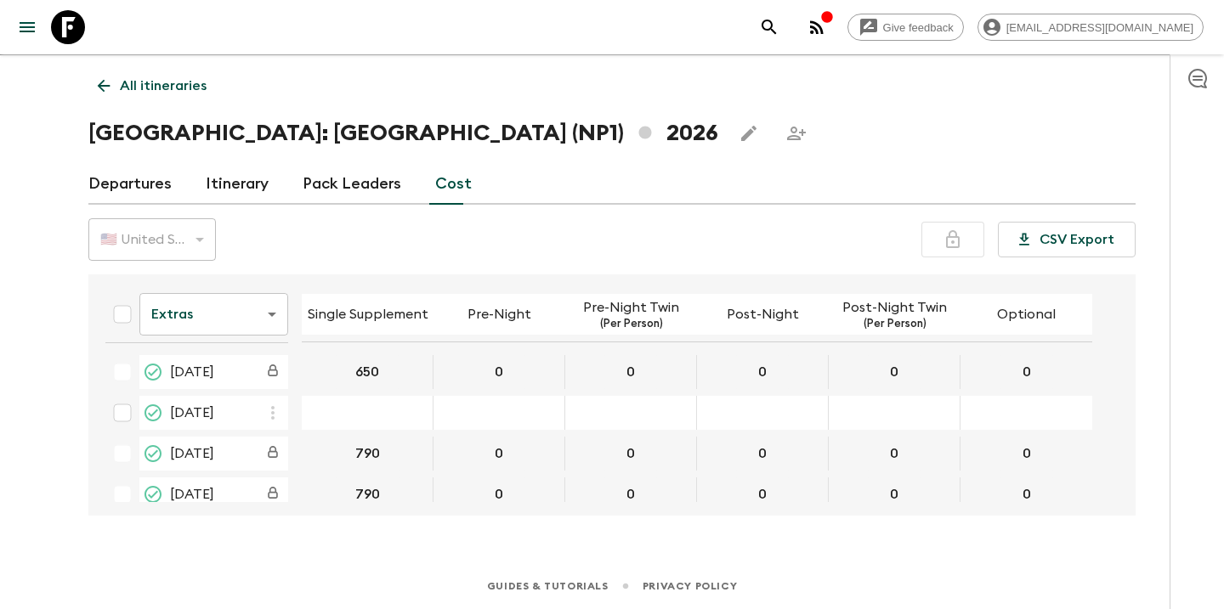 The image size is (1224, 609). Describe the element at coordinates (689, 586) in the screenshot. I see `a: Privacy Policy` at that location.